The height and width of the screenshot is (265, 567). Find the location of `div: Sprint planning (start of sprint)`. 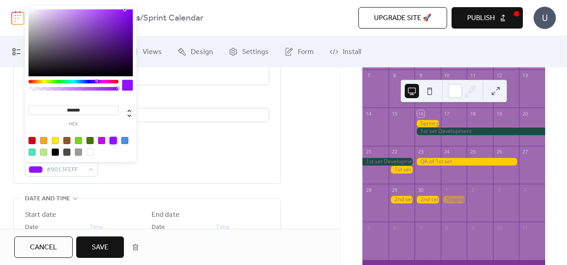

div: Sprint planning (start of sprint) is located at coordinates (428, 124).